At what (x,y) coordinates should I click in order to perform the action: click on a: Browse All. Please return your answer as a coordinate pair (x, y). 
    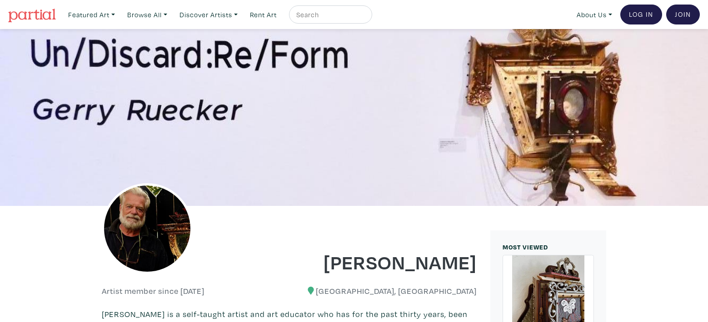
    Looking at the image, I should click on (147, 15).